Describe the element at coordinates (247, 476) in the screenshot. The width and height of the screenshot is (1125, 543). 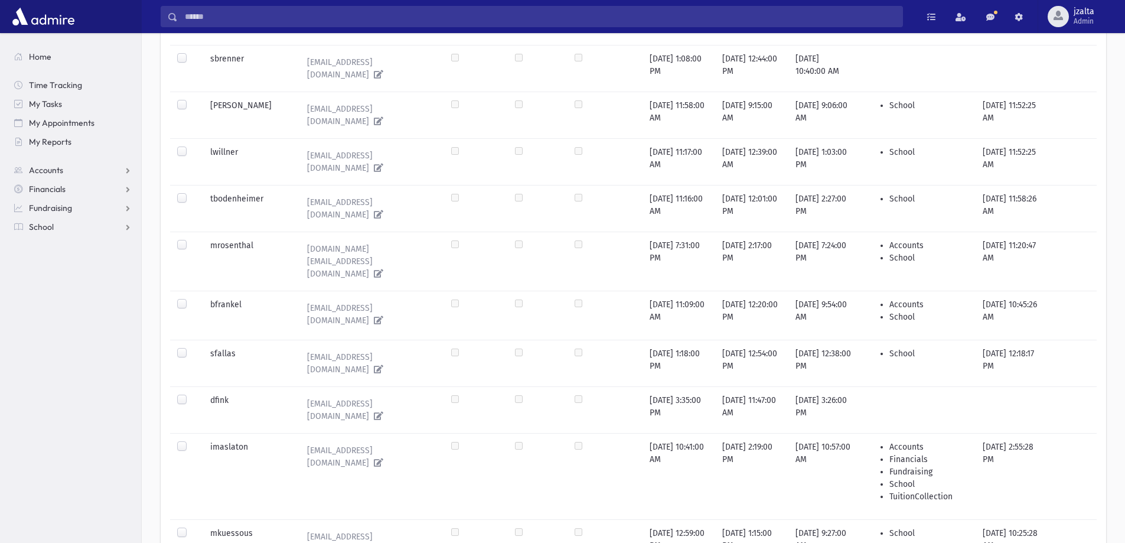
I see `td: imaslaton` at that location.